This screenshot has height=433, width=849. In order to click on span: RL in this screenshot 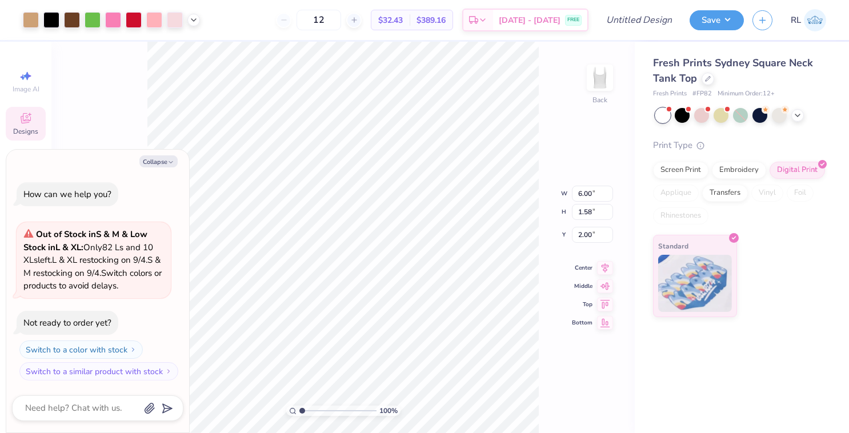, I will do `click(796, 20)`.